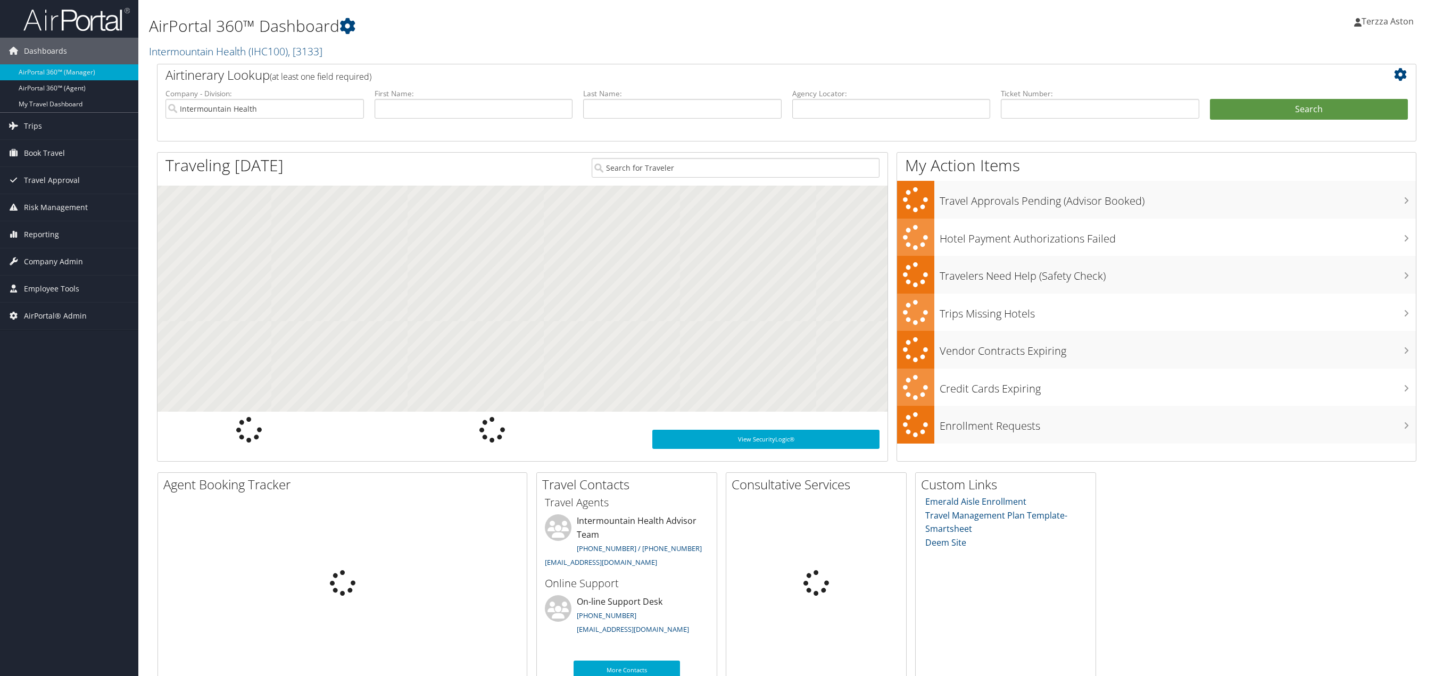 The width and height of the screenshot is (1435, 676). I want to click on h3: Vendor Contracts Expiring, so click(1178, 349).